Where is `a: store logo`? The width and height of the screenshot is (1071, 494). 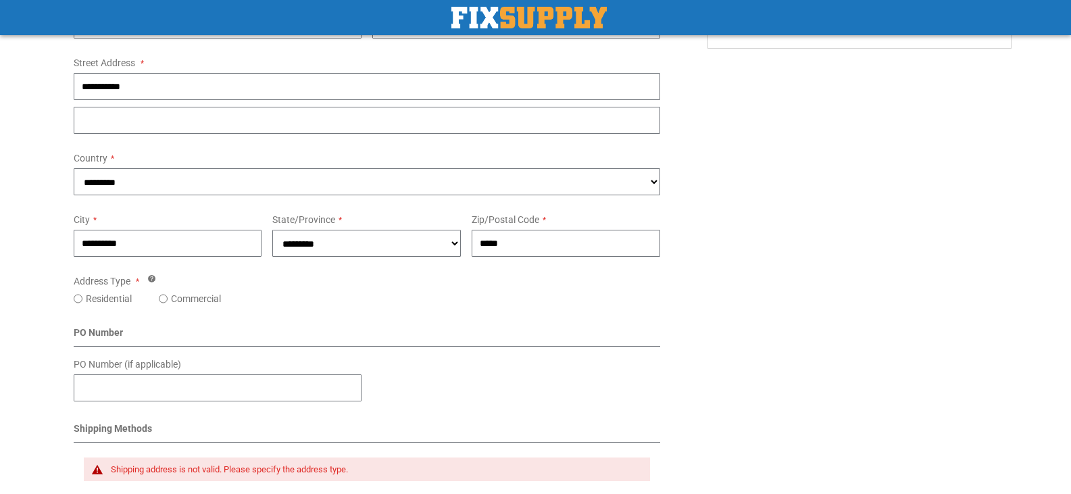 a: store logo is located at coordinates (529, 18).